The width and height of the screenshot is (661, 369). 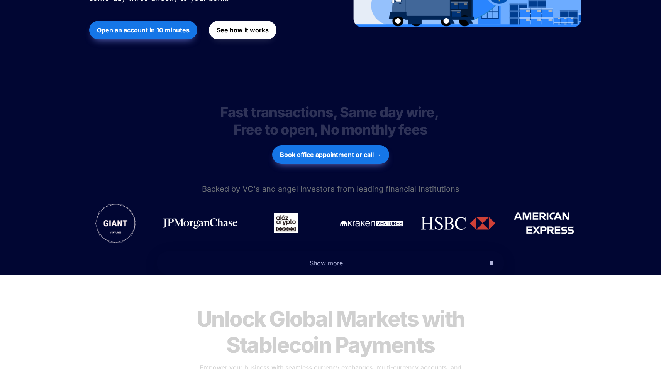 I want to click on button: See how it works, so click(x=242, y=30).